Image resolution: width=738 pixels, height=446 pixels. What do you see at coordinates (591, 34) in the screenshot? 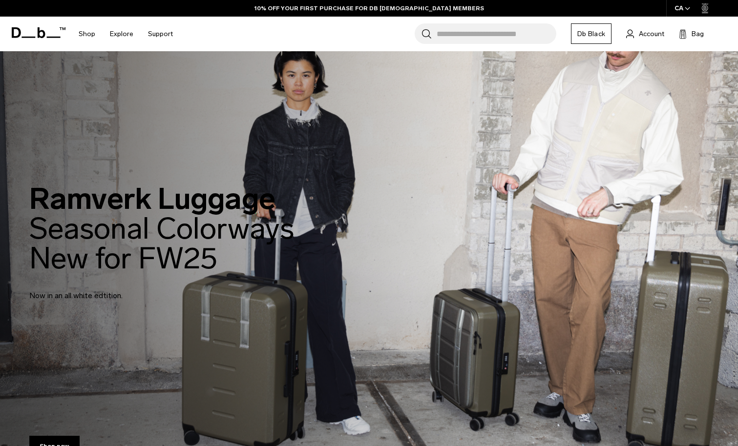
I see `a: Db Black` at bounding box center [591, 34].